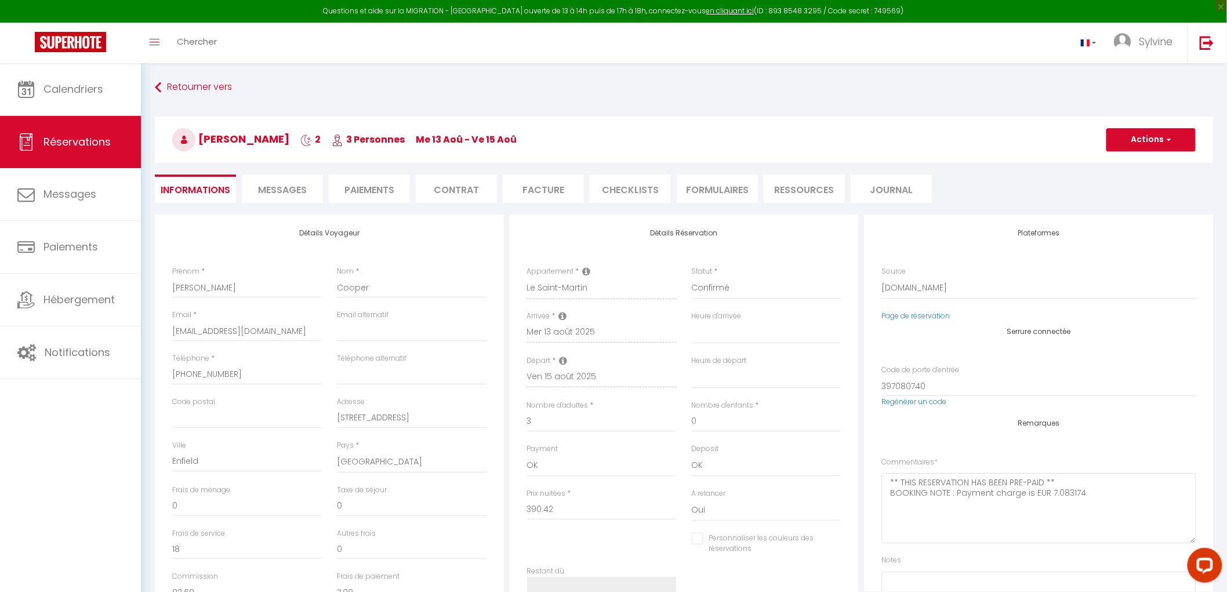  I want to click on label: Restant dû, so click(545, 571).